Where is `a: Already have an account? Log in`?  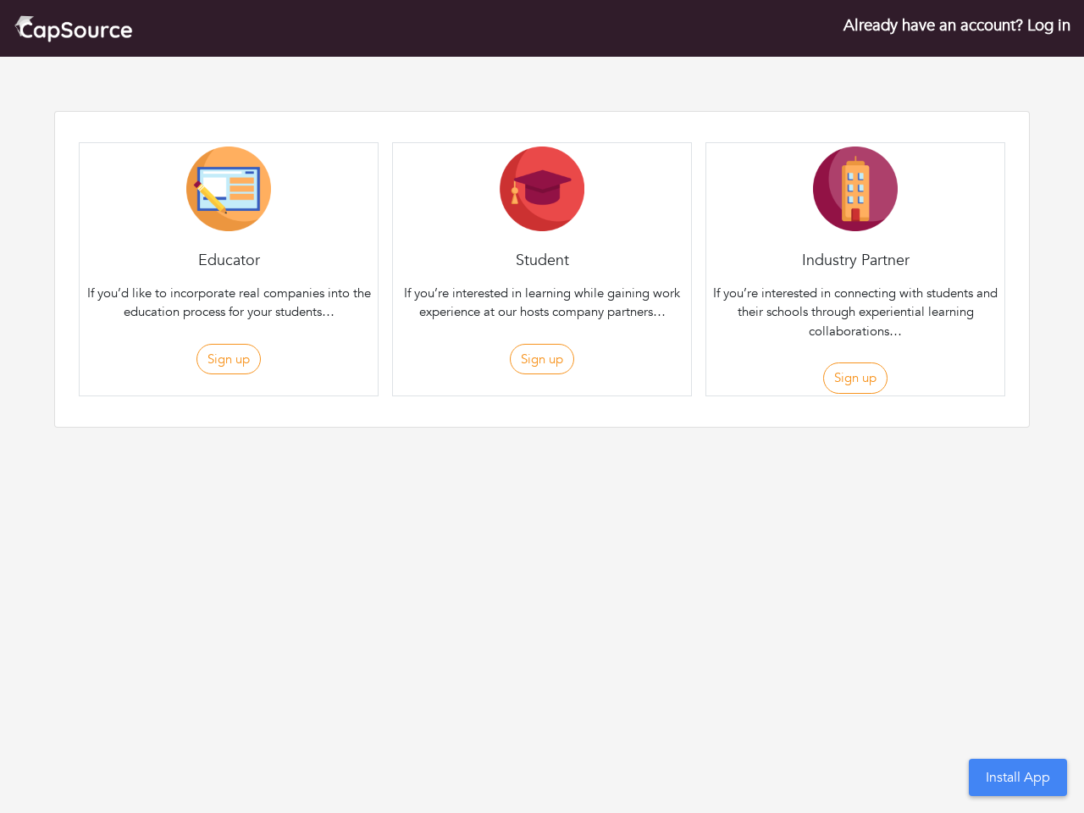 a: Already have an account? Log in is located at coordinates (957, 25).